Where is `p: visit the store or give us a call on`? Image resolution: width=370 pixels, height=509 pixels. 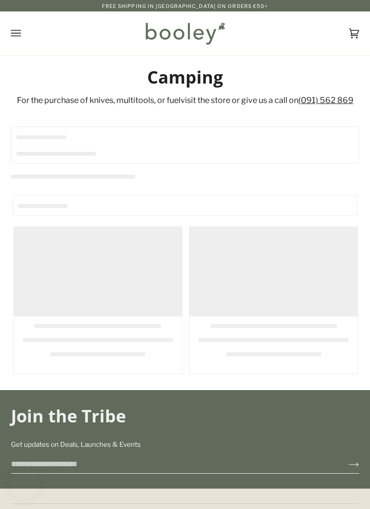 p: visit the store or give us a call on is located at coordinates (185, 100).